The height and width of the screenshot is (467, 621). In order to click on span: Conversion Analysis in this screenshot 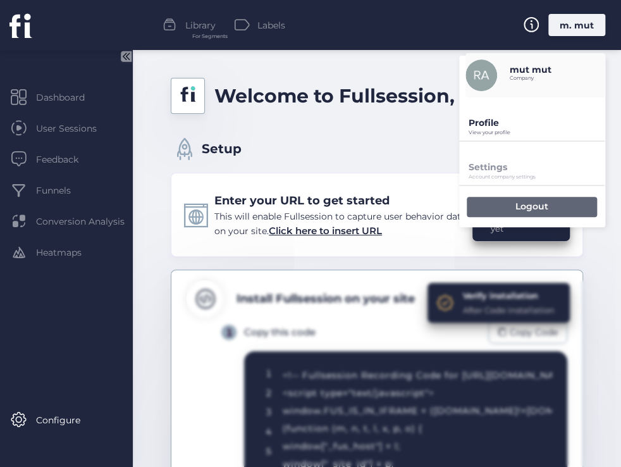, I will do `click(90, 221)`.